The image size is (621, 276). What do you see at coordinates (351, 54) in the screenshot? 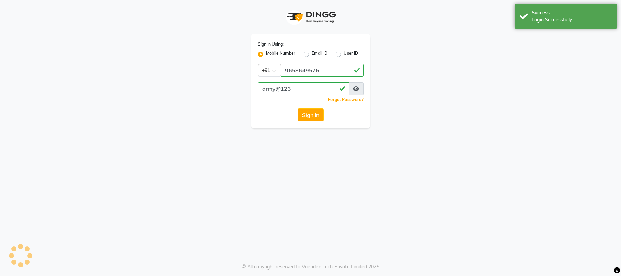
I see `label: User ID` at bounding box center [351, 54].